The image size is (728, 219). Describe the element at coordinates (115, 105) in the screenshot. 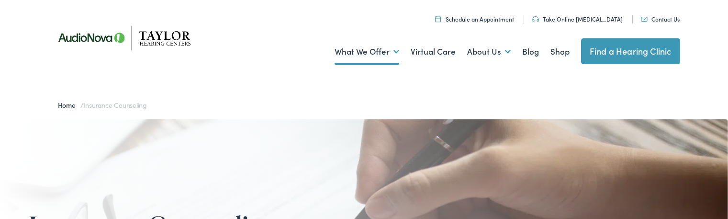

I see `span: Insurance Counseling` at that location.